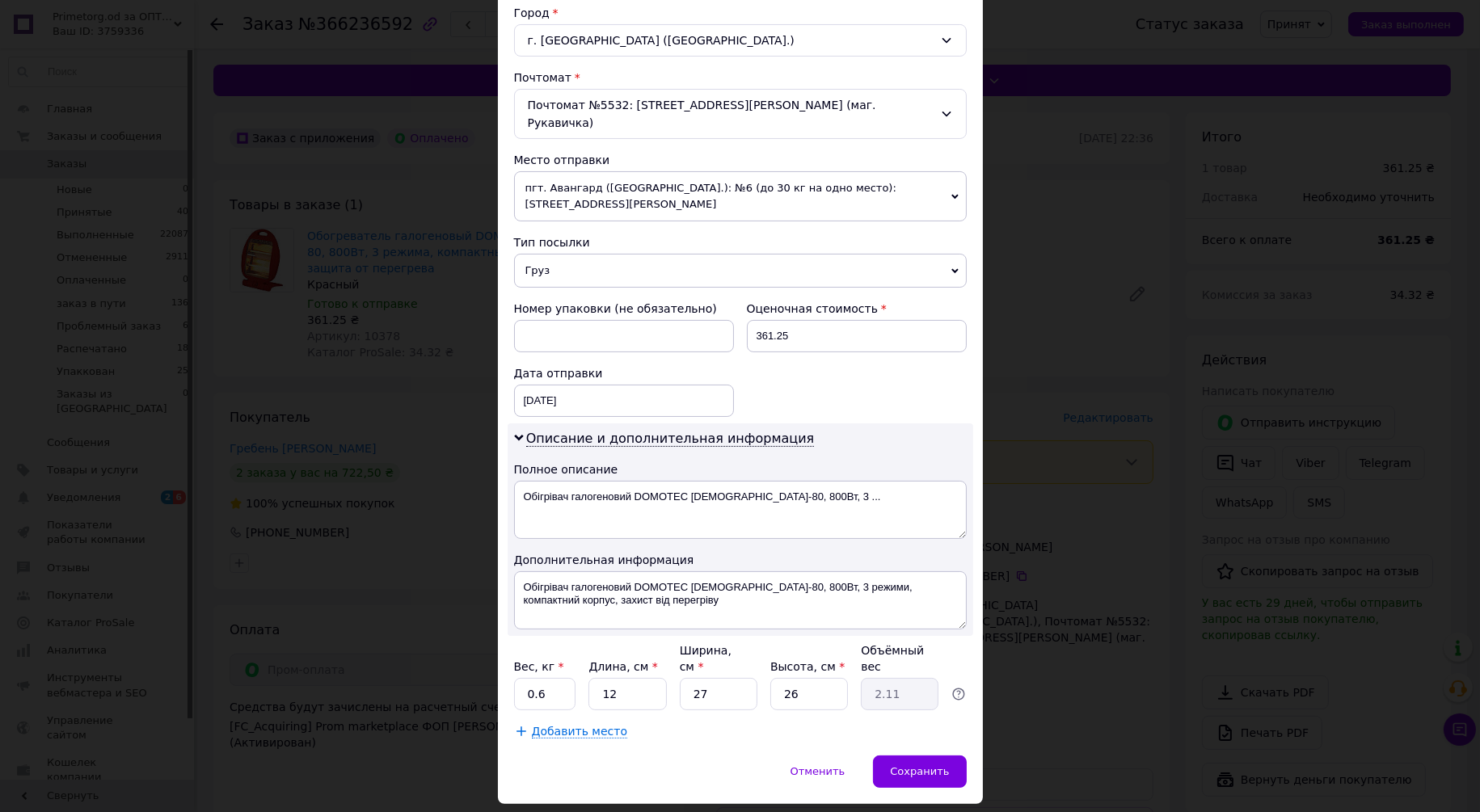 Image resolution: width=1480 pixels, height=812 pixels. Describe the element at coordinates (857, 309) in the screenshot. I see `div: Оценочная стоимость` at that location.